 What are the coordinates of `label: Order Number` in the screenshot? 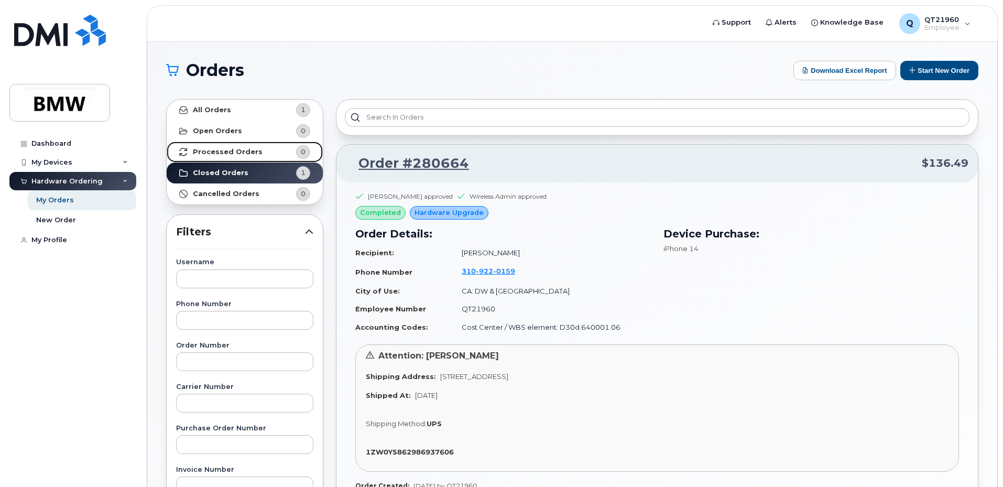 It's located at (245, 345).